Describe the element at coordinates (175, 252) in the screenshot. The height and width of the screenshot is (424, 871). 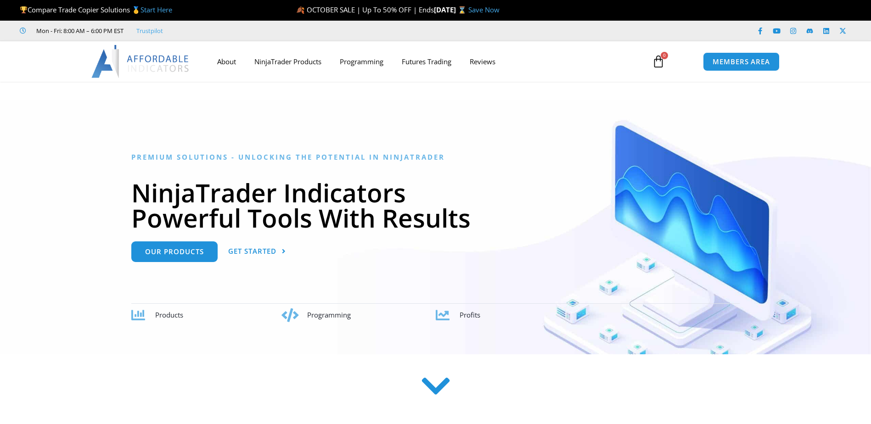
I see `a: Our Products` at that location.